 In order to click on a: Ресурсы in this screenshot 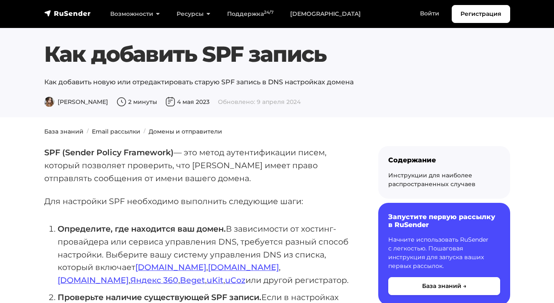, I will do `click(193, 14)`.